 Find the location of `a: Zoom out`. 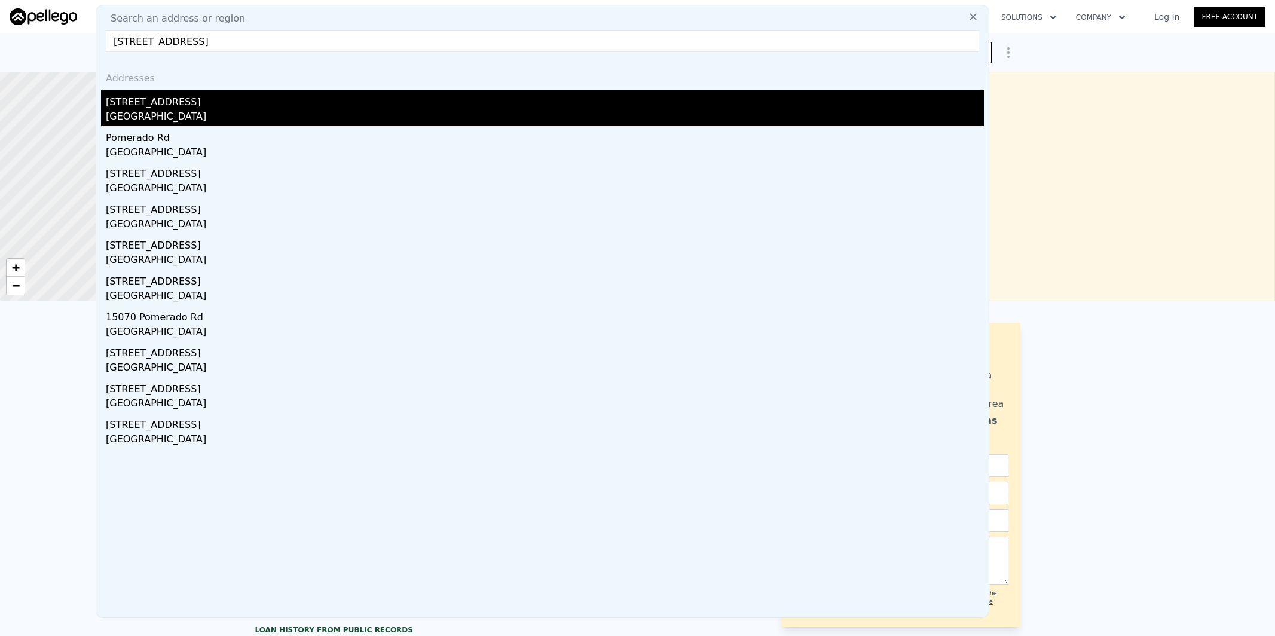

a: Zoom out is located at coordinates (16, 286).